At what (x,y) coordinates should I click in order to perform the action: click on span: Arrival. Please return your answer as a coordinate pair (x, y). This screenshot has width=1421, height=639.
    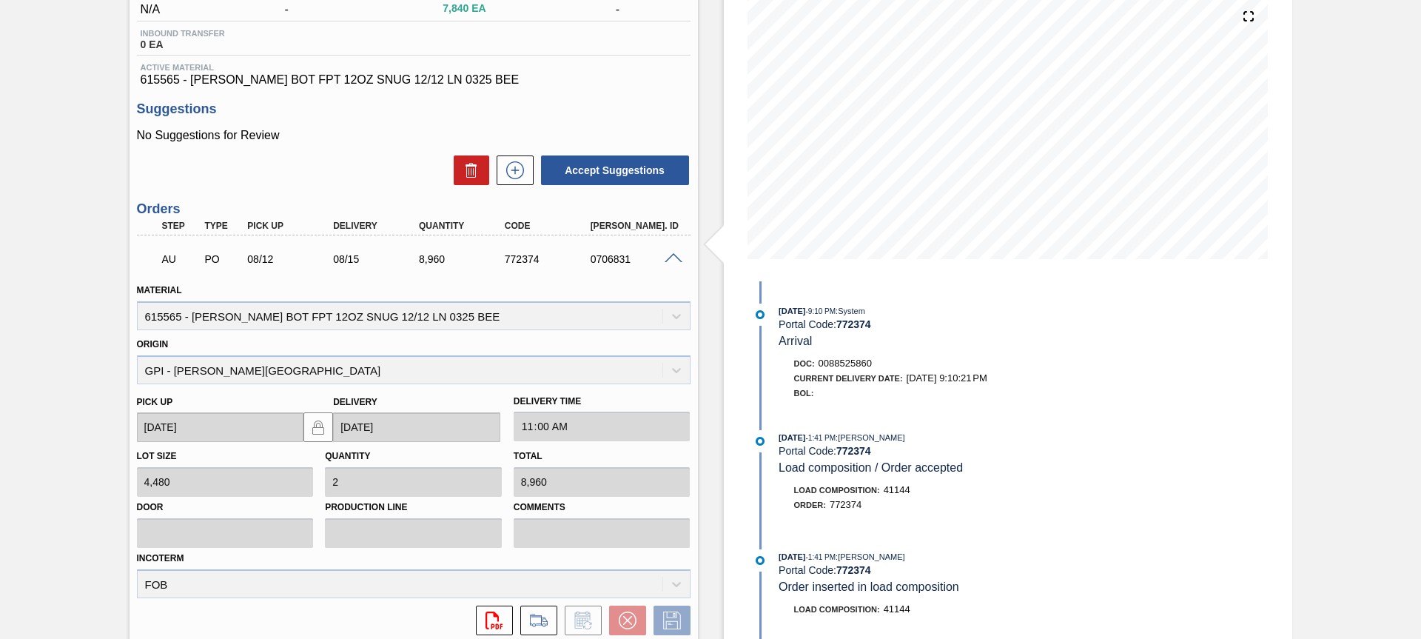
    Looking at the image, I should click on (795, 340).